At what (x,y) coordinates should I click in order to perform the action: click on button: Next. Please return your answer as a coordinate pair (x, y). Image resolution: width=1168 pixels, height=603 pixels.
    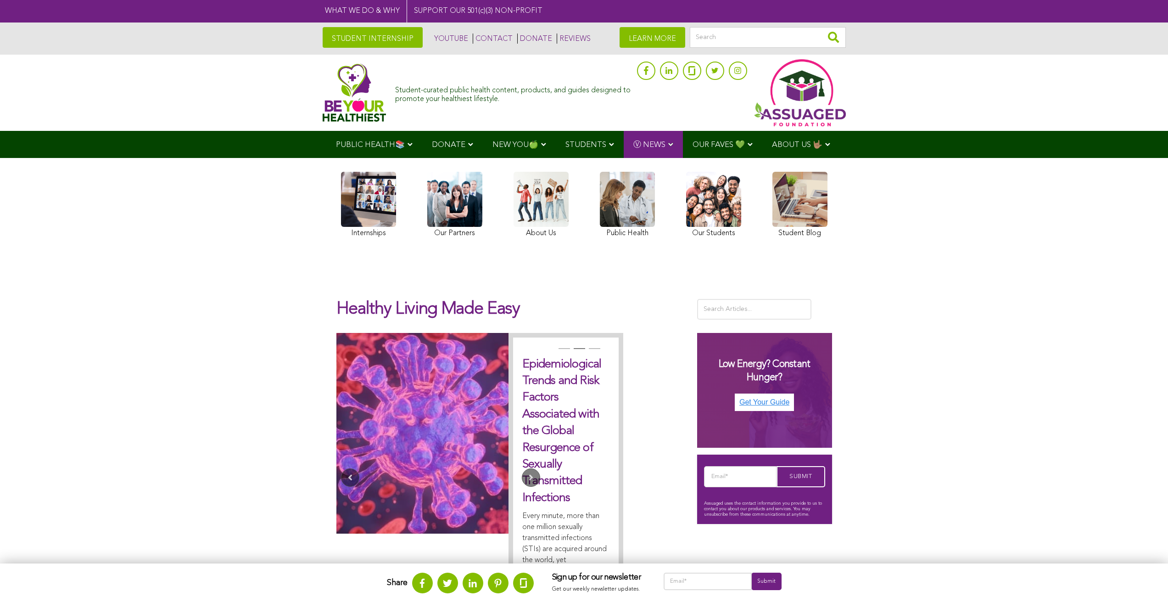
    Looking at the image, I should click on (531, 477).